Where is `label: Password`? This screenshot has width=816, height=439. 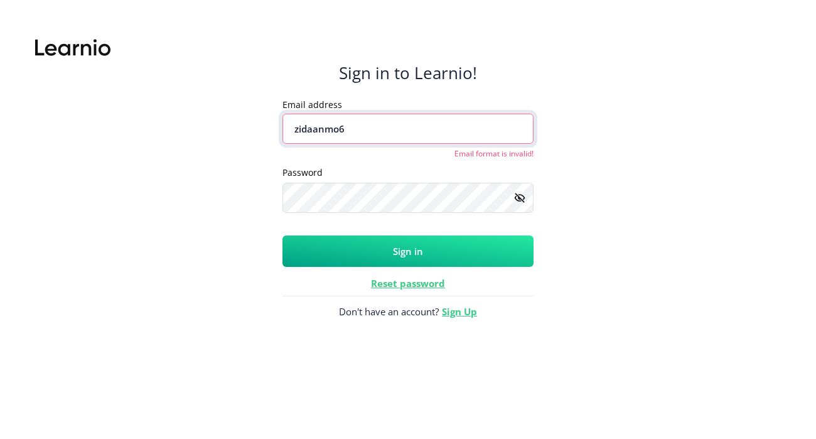 label: Password is located at coordinates (303, 173).